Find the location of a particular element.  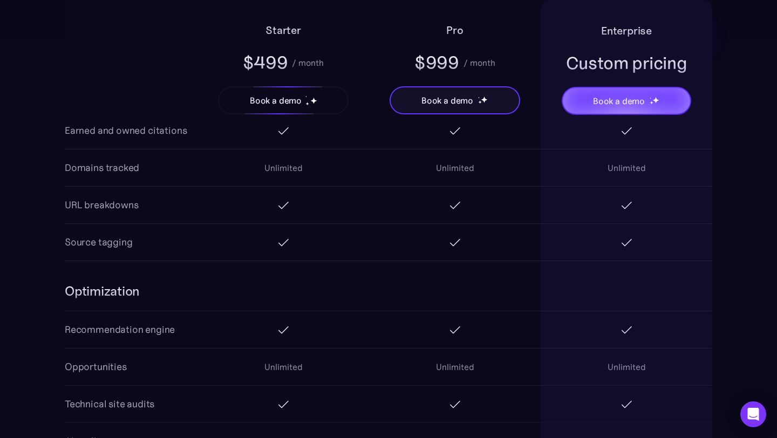

div: URL breakdowns is located at coordinates (101, 205).